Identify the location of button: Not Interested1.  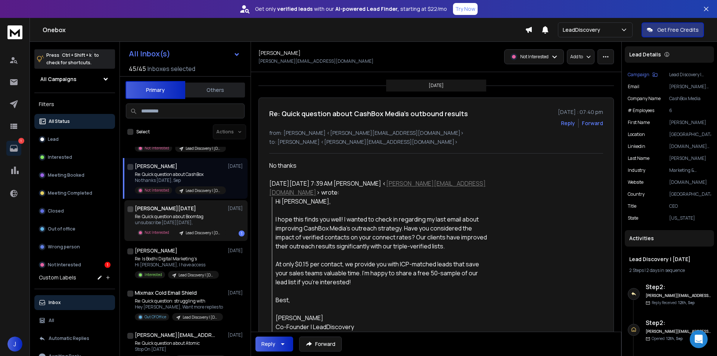
(75, 265).